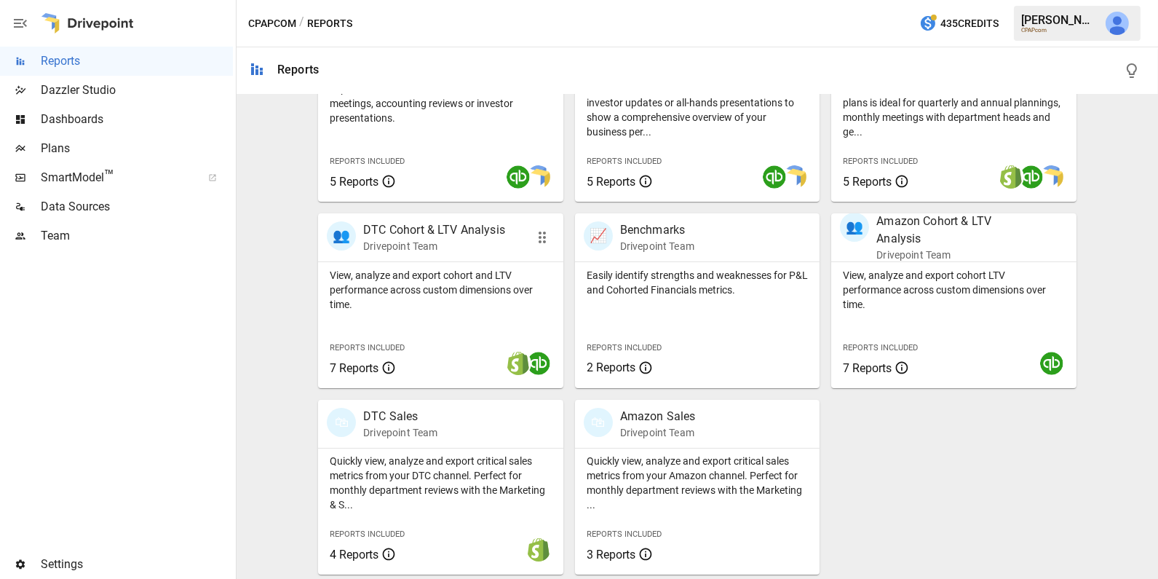  What do you see at coordinates (434, 230) in the screenshot?
I see `p: DTC Cohort & LTV Analysis` at bounding box center [434, 230].